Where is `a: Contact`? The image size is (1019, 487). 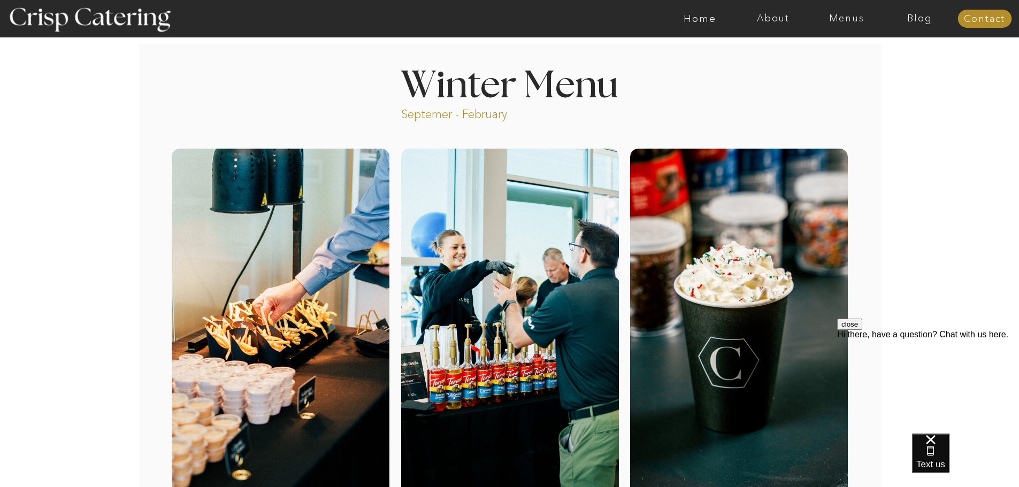
a: Contact is located at coordinates (984, 19).